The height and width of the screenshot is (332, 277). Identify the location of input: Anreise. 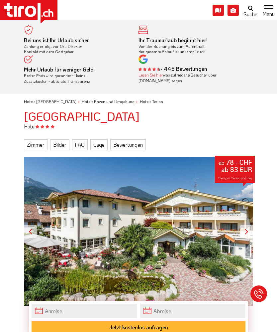
(84, 311).